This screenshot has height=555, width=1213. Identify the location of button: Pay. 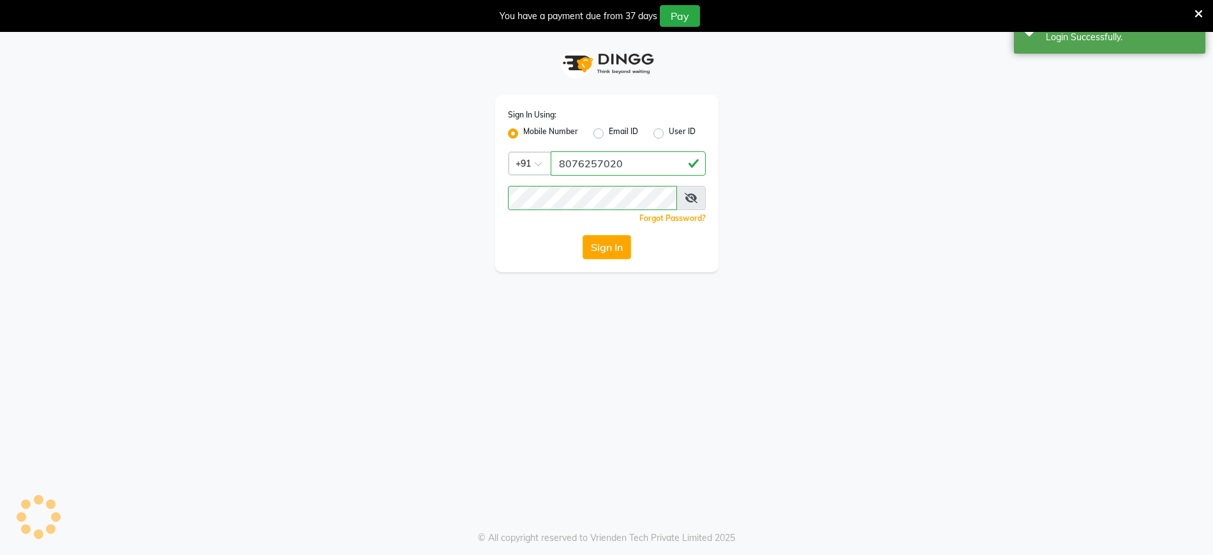
(680, 16).